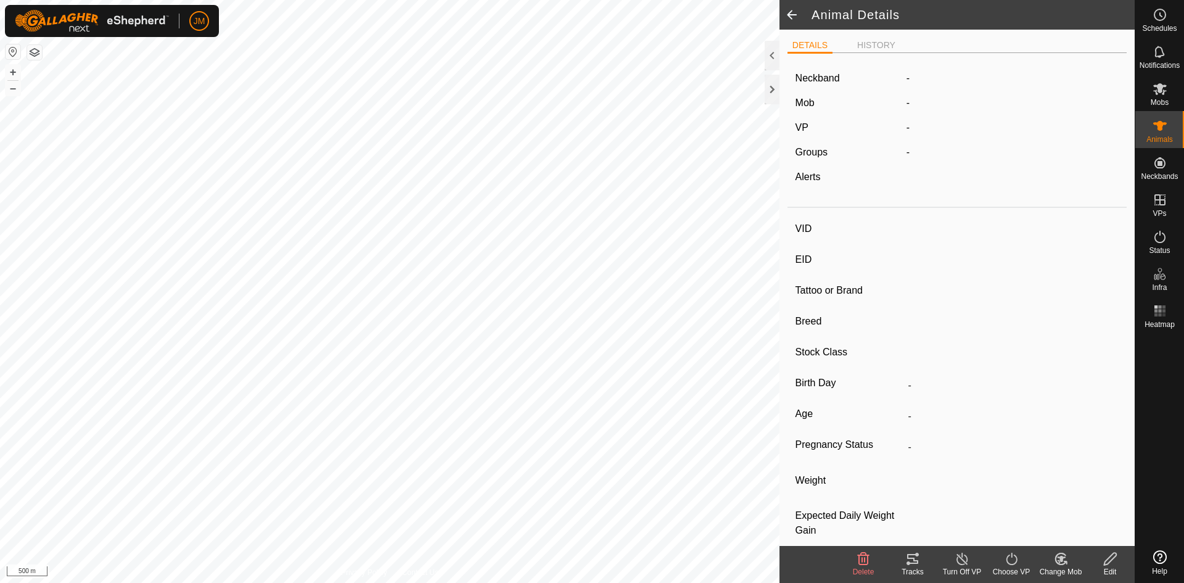 The image size is (1184, 583). Describe the element at coordinates (1011, 571) in the screenshot. I see `div: Choose VP` at that location.